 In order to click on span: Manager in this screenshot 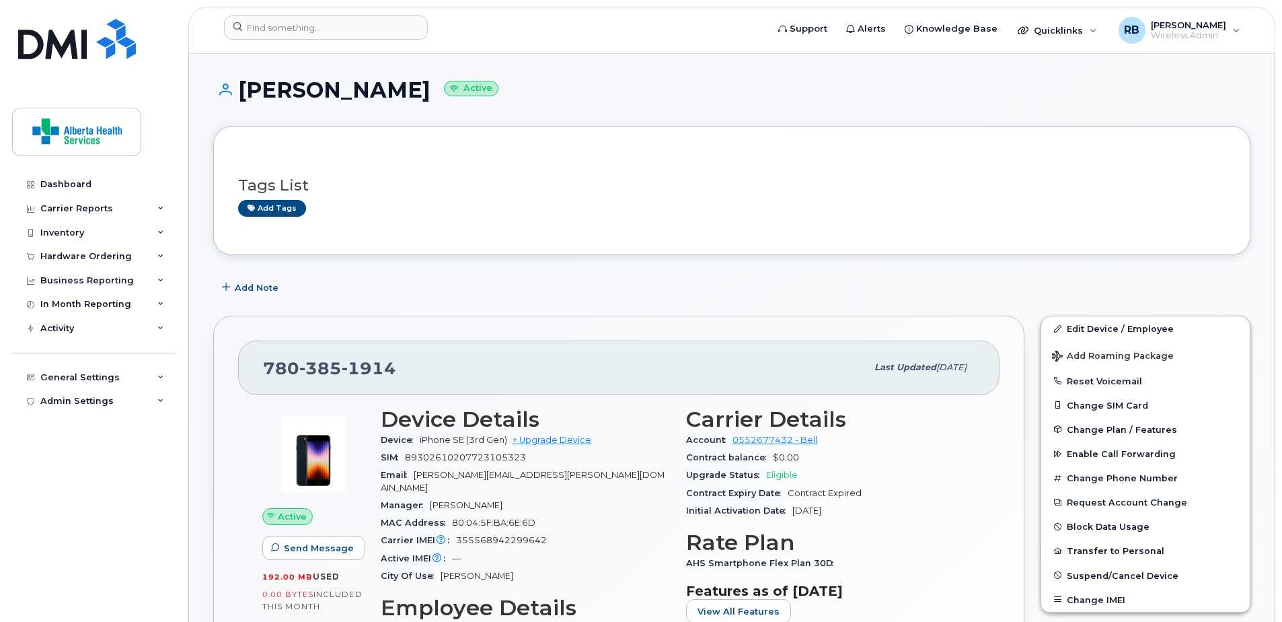, I will do `click(405, 505)`.